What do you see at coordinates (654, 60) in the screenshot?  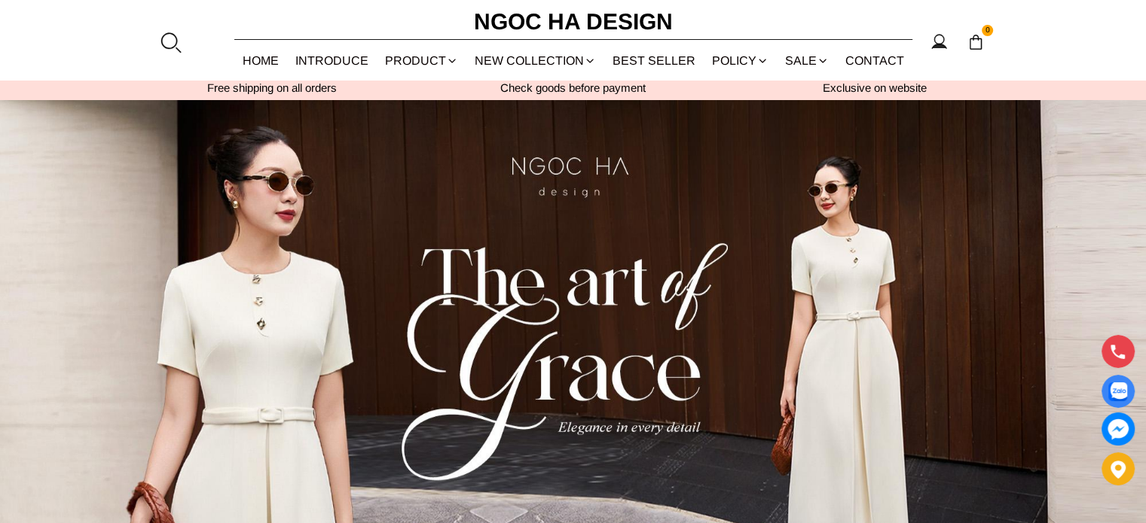 I see `a: BEST SELLER` at bounding box center [654, 60].